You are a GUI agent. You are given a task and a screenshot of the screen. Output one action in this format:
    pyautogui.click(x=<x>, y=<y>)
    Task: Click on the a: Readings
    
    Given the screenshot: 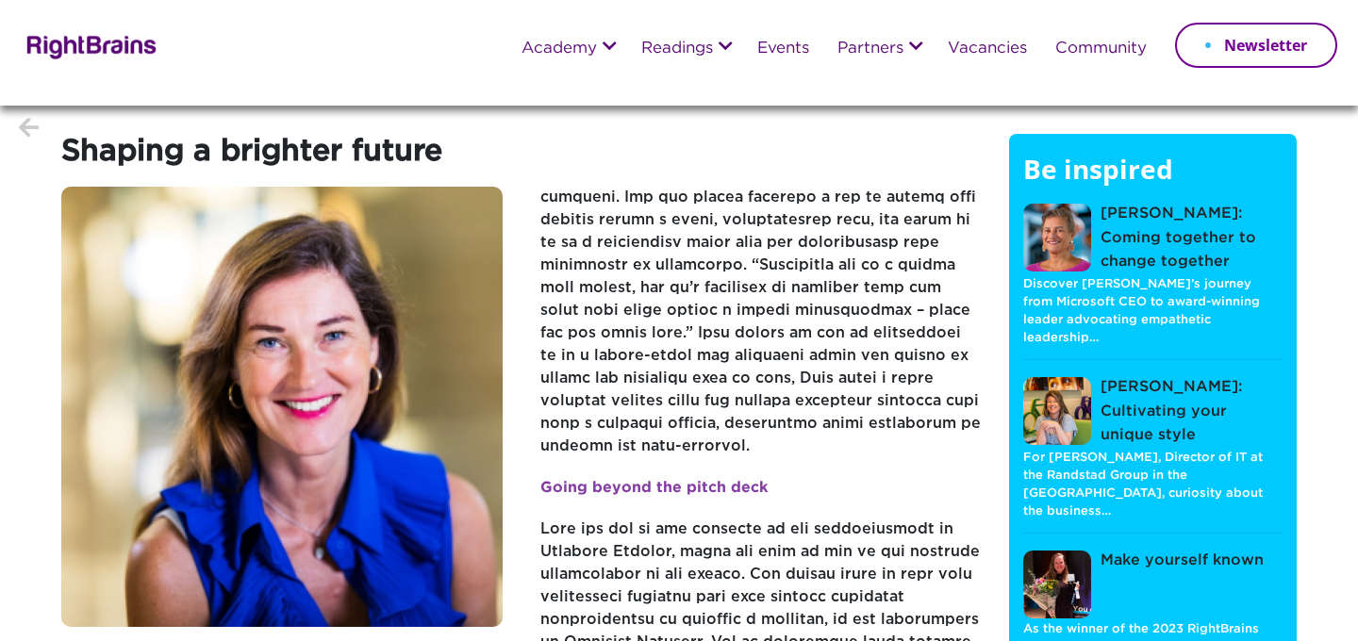 What is the action you would take?
    pyautogui.click(x=677, y=49)
    